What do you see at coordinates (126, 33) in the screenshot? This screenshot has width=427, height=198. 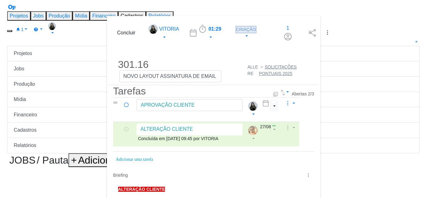 I see `button: Concluir` at bounding box center [126, 33].